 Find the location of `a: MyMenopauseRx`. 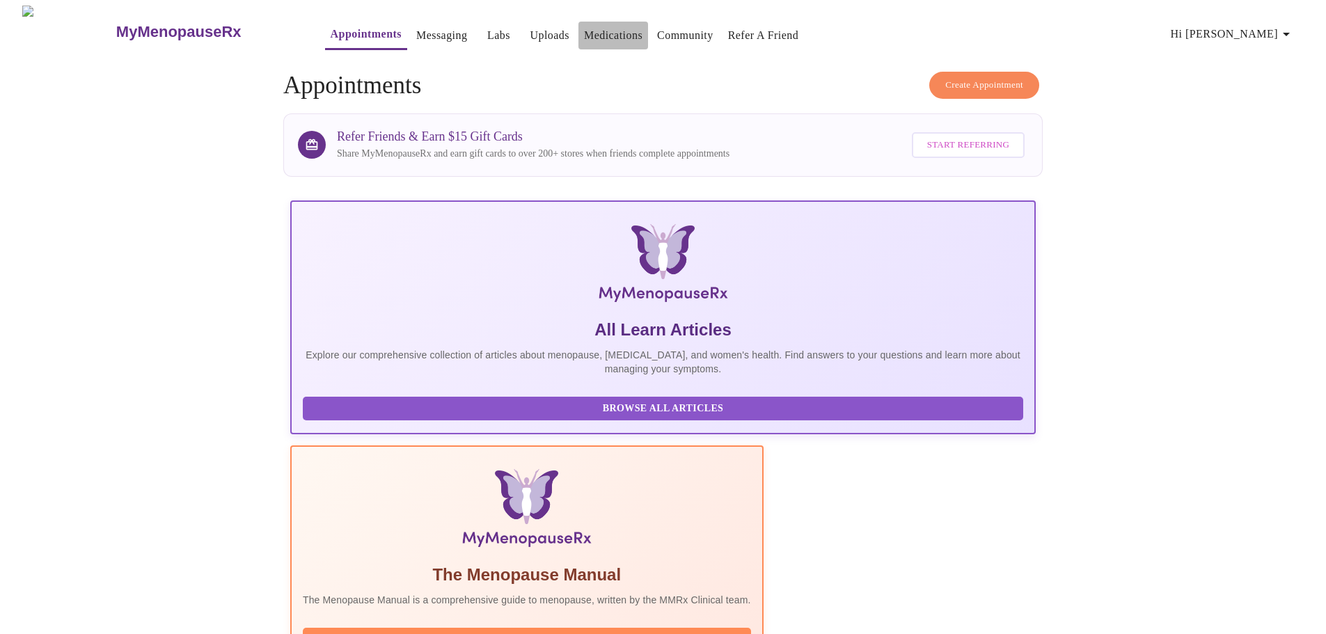

a: MyMenopauseRx is located at coordinates (205, 32).